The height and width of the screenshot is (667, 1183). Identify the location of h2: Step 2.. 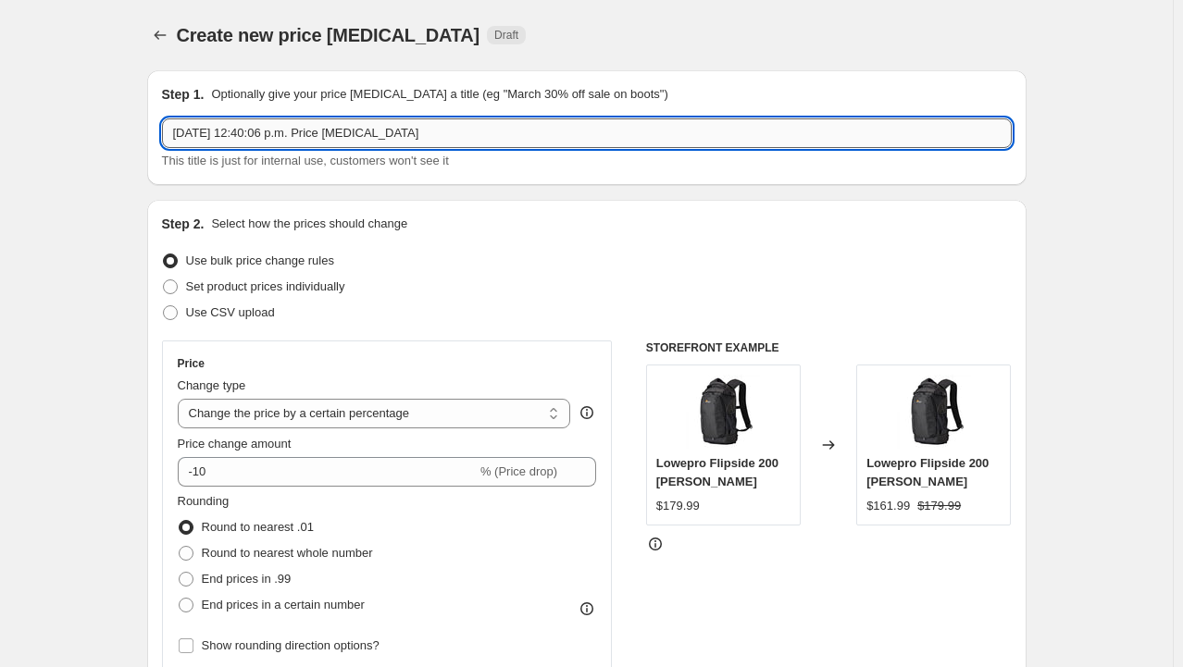
(183, 224).